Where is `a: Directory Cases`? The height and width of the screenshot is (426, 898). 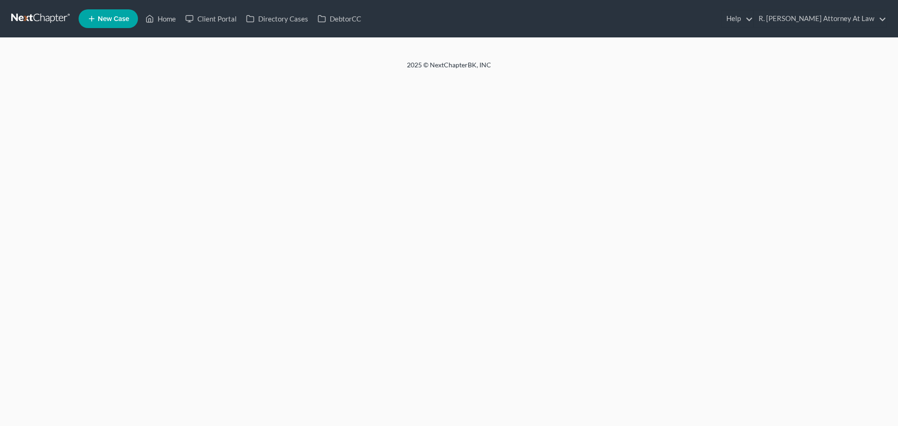 a: Directory Cases is located at coordinates (277, 19).